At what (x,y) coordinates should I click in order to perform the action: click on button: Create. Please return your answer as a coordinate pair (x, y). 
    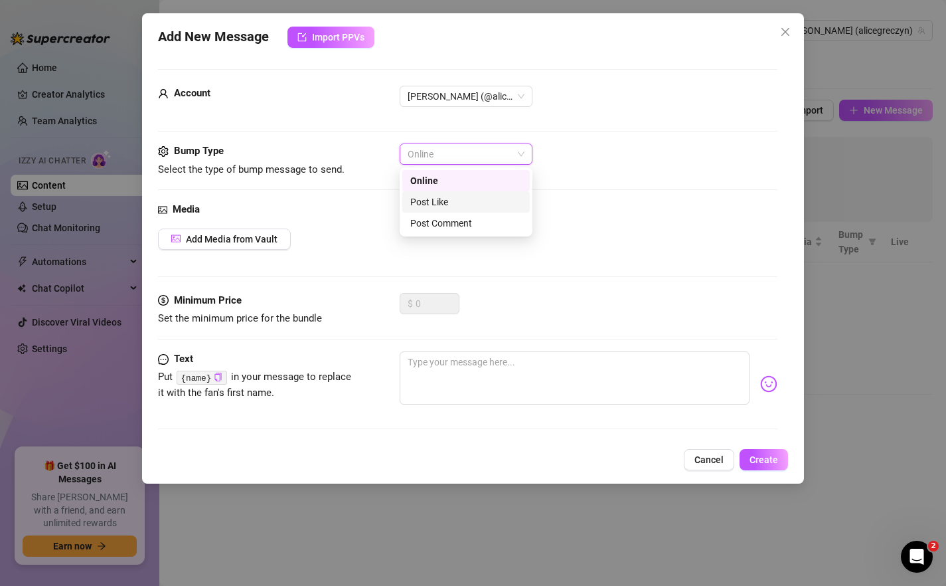
    Looking at the image, I should click on (764, 460).